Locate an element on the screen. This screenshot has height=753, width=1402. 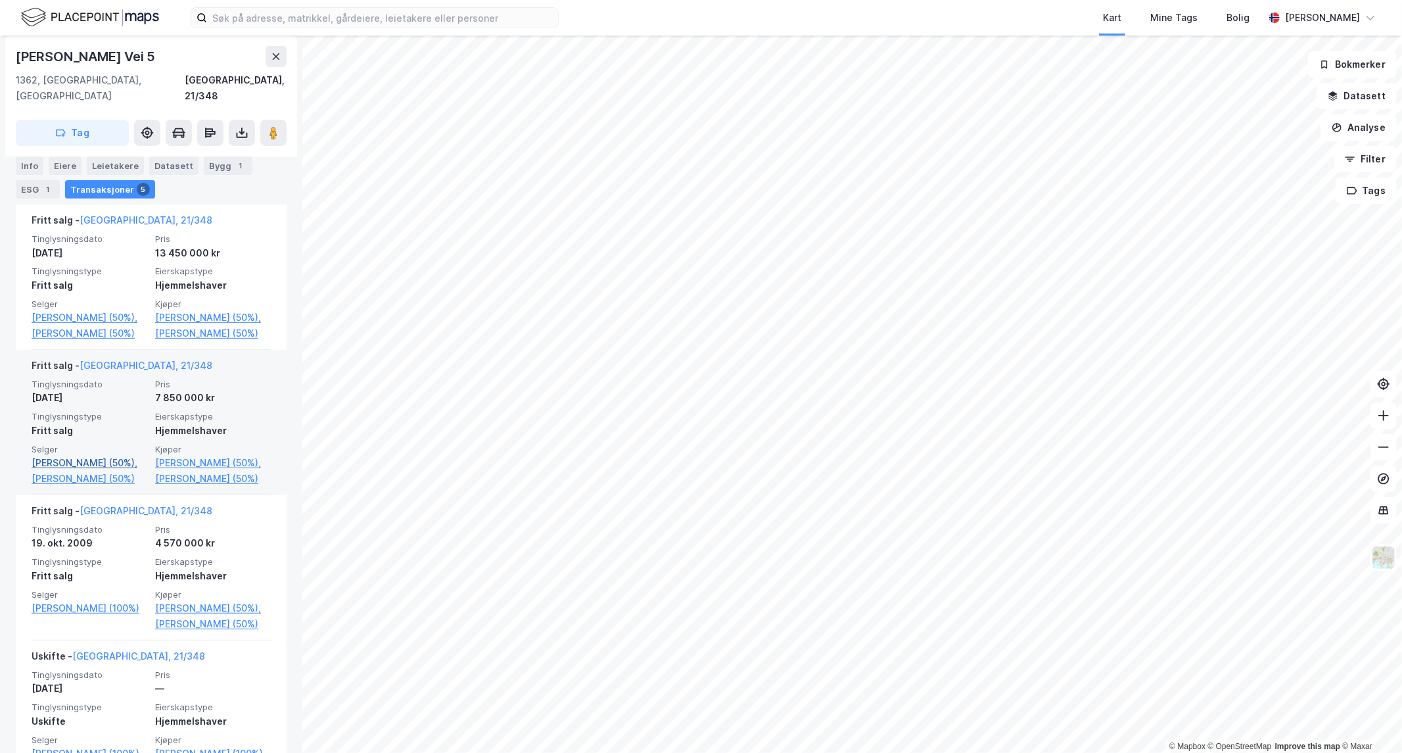
a: Improve this map is located at coordinates (1308, 746).